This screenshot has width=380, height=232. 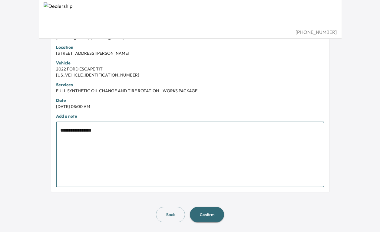 What do you see at coordinates (171, 215) in the screenshot?
I see `button: Back` at bounding box center [171, 215].